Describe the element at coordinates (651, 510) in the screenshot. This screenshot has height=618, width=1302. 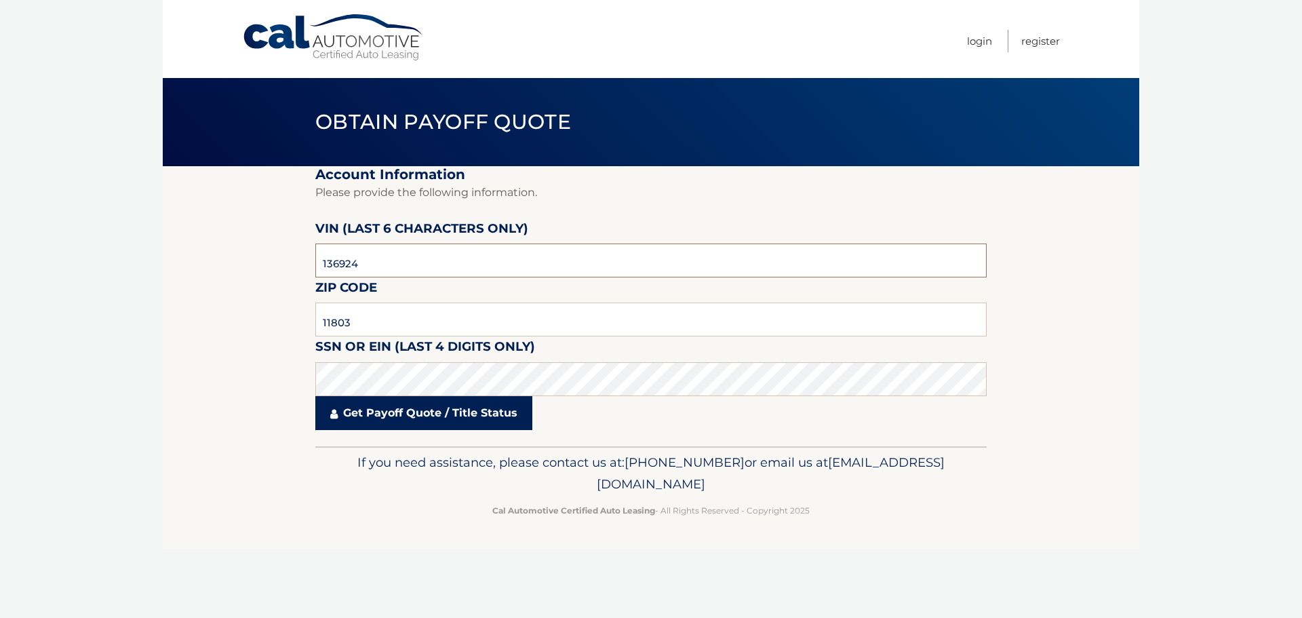
I see `p: - All Rights Reserved - Copyright 2025` at that location.